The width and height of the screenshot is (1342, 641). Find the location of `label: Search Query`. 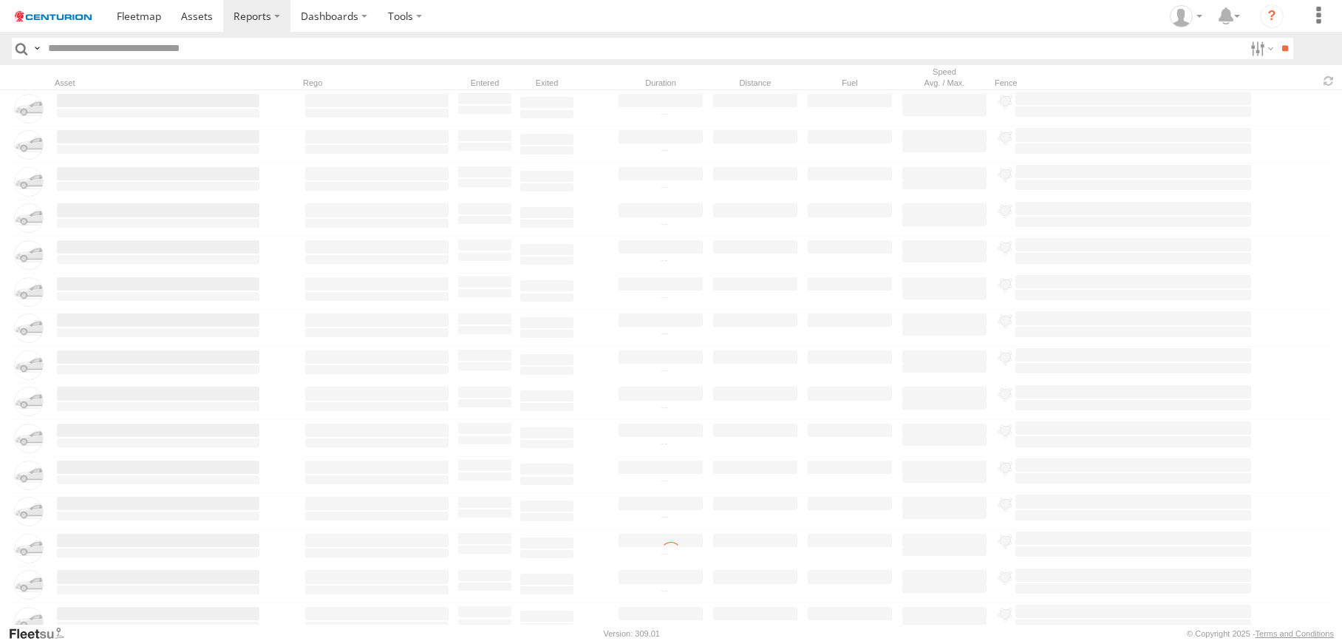

label: Search Query is located at coordinates (37, 48).